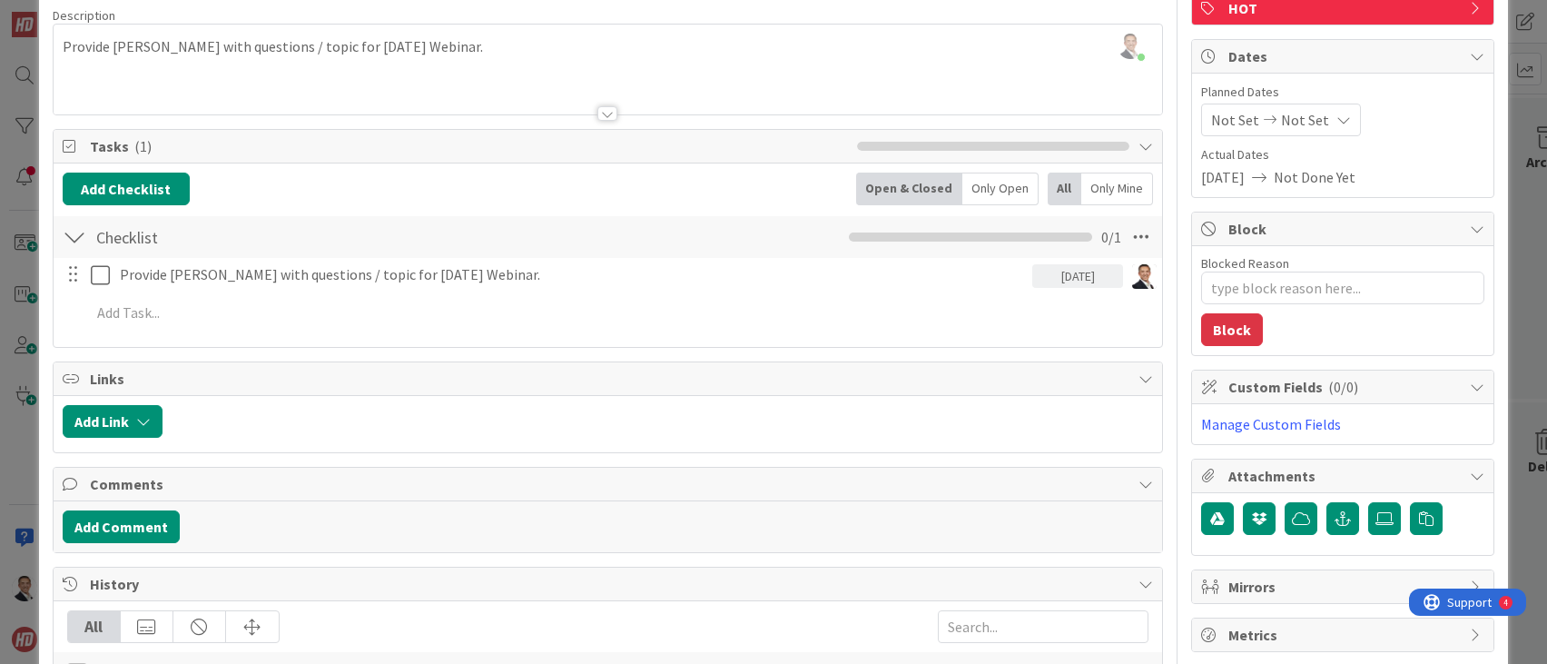 The image size is (1547, 664). I want to click on span: Block, so click(1345, 229).